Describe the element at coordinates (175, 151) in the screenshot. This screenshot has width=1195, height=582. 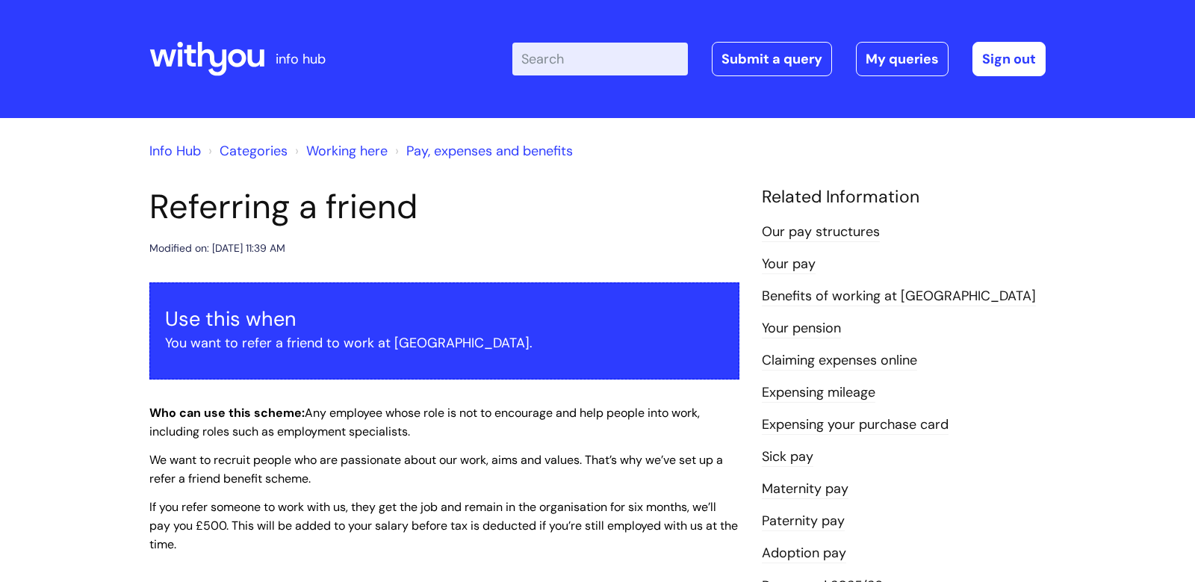
I see `a: Info Hub` at that location.